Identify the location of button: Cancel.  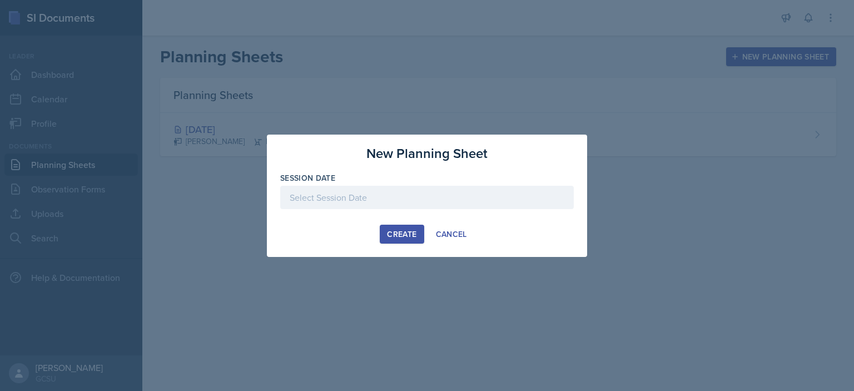
(451, 234).